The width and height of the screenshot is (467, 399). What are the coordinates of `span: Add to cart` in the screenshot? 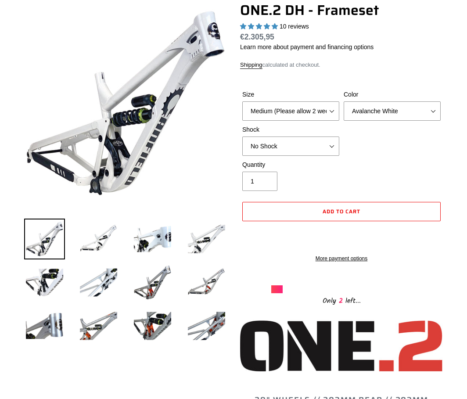 It's located at (342, 211).